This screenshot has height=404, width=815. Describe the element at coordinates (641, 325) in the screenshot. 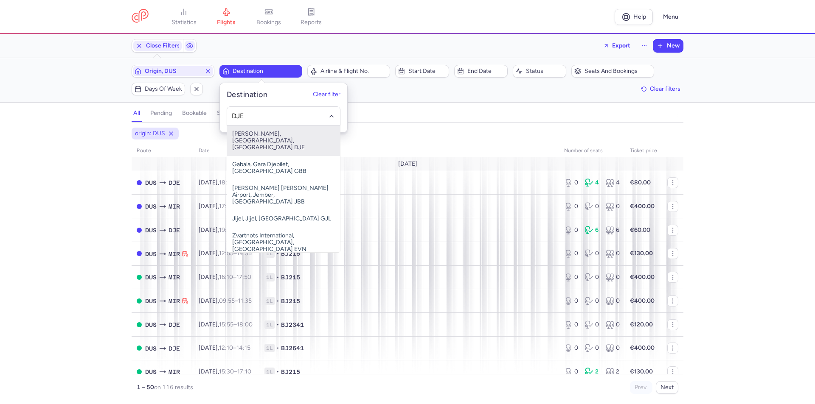

I see `strong: €120.00` at that location.